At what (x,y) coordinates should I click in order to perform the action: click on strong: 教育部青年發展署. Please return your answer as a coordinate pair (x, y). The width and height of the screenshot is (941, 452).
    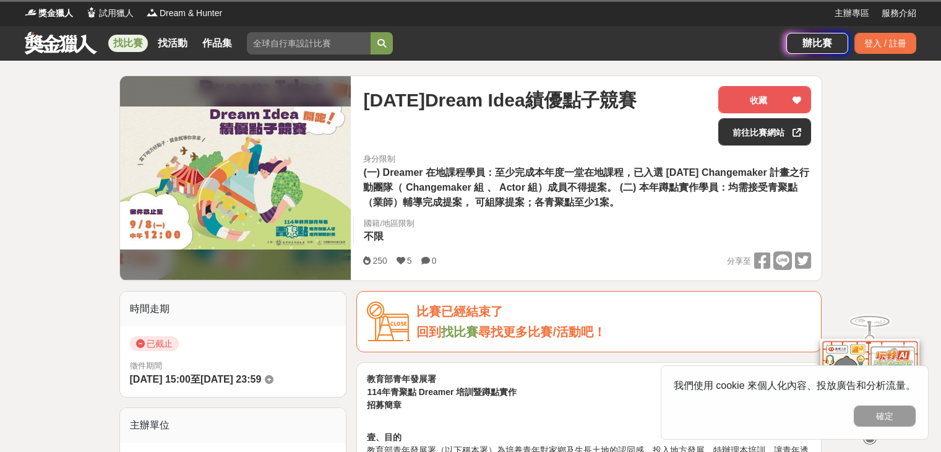
    Looking at the image, I should click on (401, 379).